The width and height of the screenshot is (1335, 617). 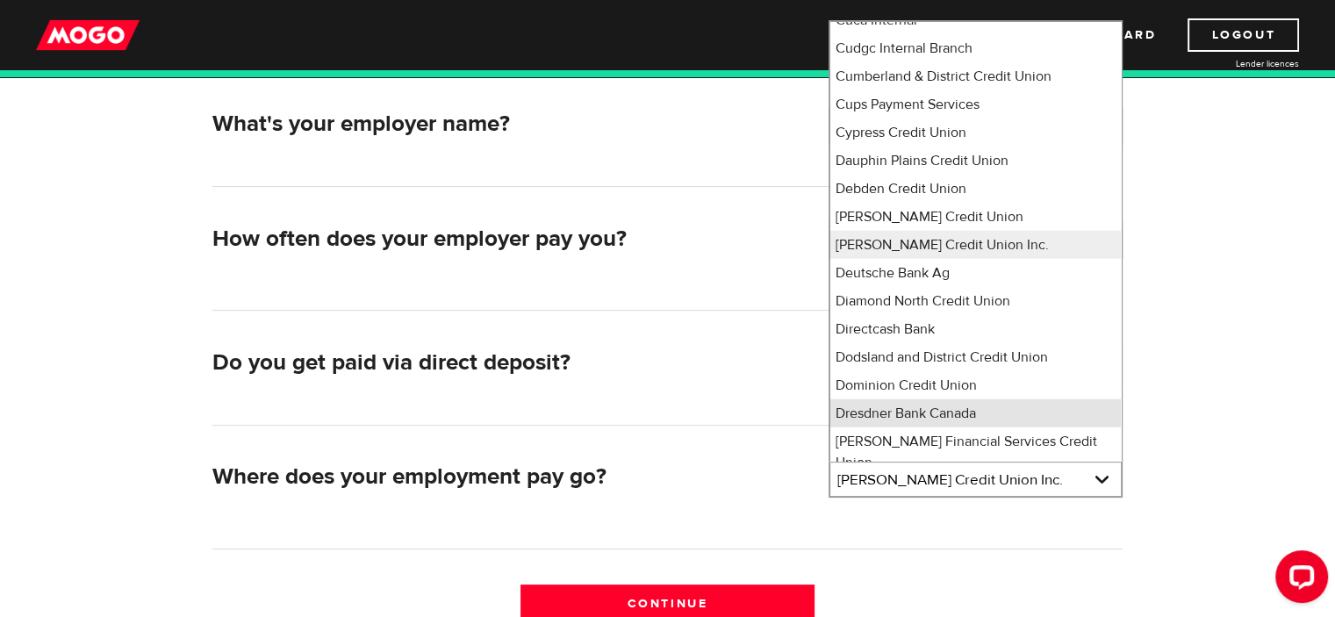 What do you see at coordinates (513, 477) in the screenshot?
I see `h2: Where does your employment pay go?` at bounding box center [513, 477].